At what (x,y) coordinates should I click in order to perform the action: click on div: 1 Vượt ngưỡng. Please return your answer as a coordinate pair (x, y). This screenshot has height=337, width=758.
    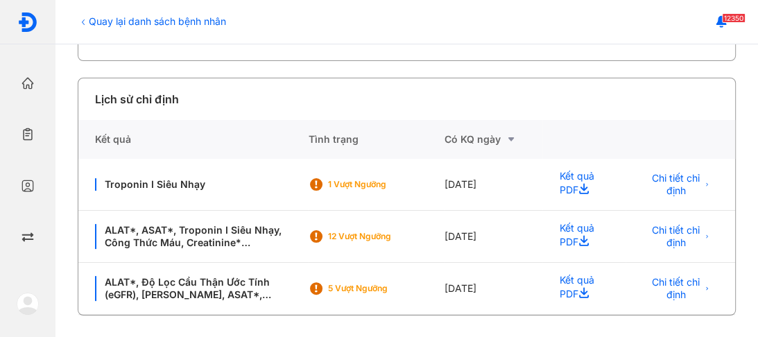
    Looking at the image, I should click on (383, 185).